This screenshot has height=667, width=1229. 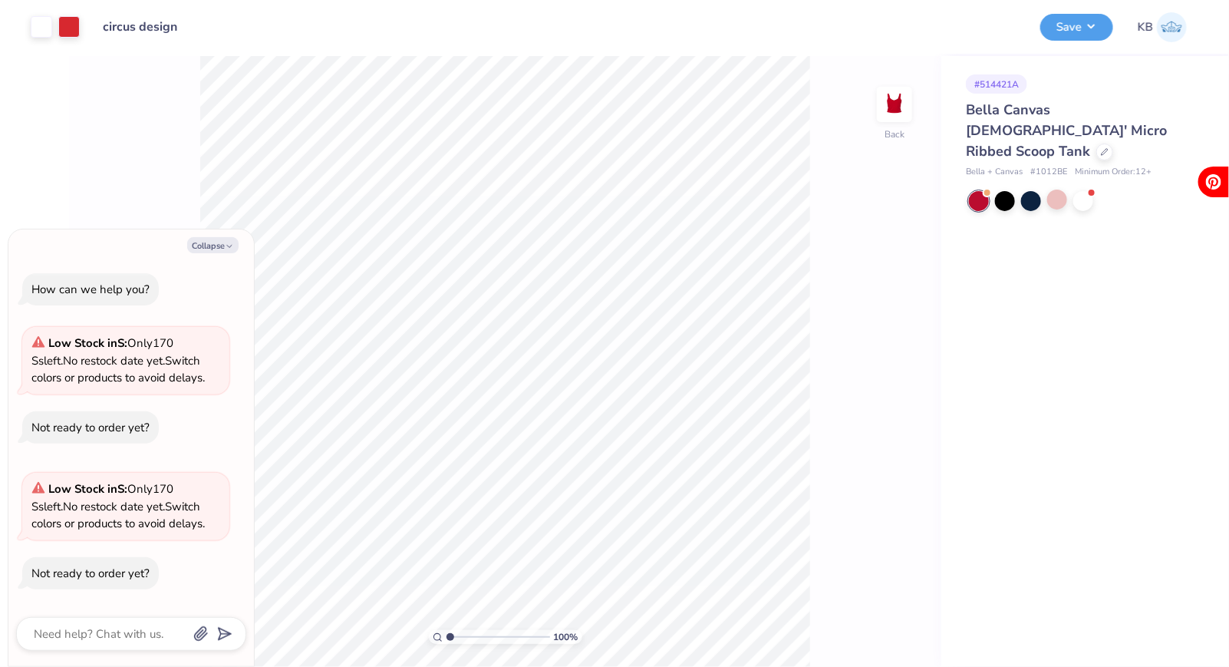 I want to click on div: How can we help you?, so click(x=91, y=289).